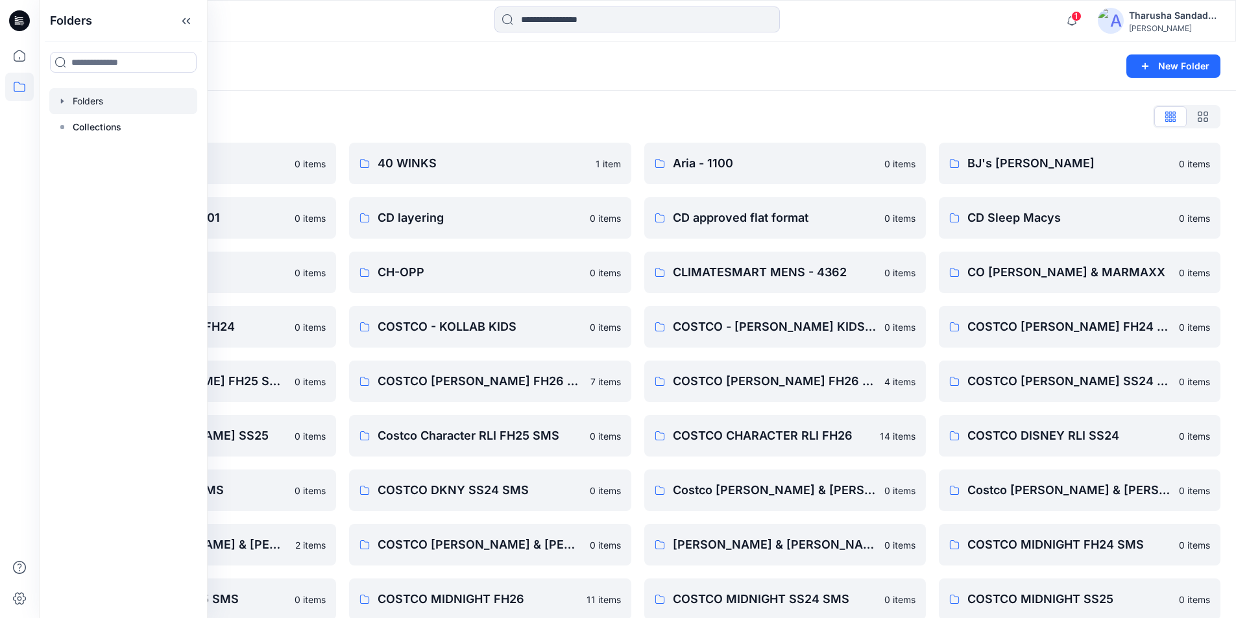 The height and width of the screenshot is (618, 1236). Describe the element at coordinates (785, 273) in the screenshot. I see `a: CLIMATESMART MENS - 43620 items` at that location.